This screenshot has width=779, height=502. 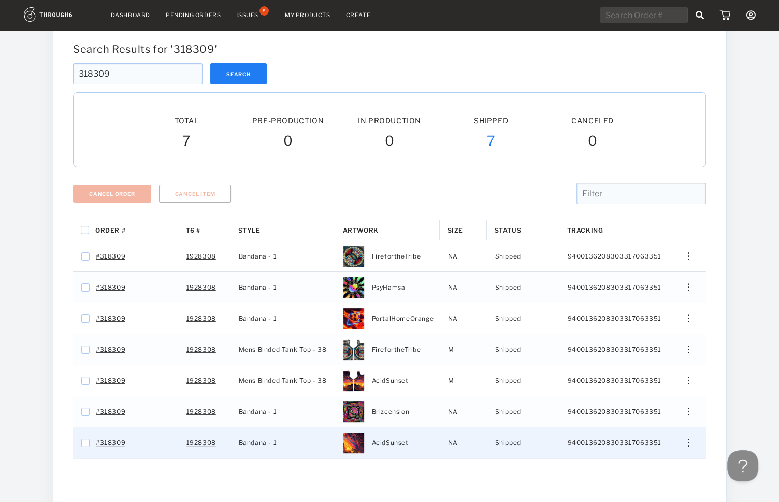 I want to click on span: Cancel Item, so click(x=195, y=194).